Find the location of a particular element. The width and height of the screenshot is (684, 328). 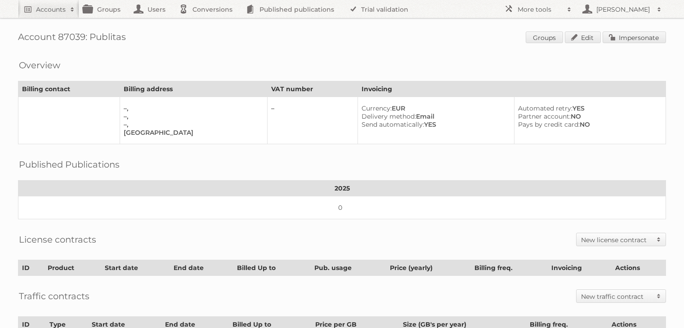

div: Email is located at coordinates (434, 116).